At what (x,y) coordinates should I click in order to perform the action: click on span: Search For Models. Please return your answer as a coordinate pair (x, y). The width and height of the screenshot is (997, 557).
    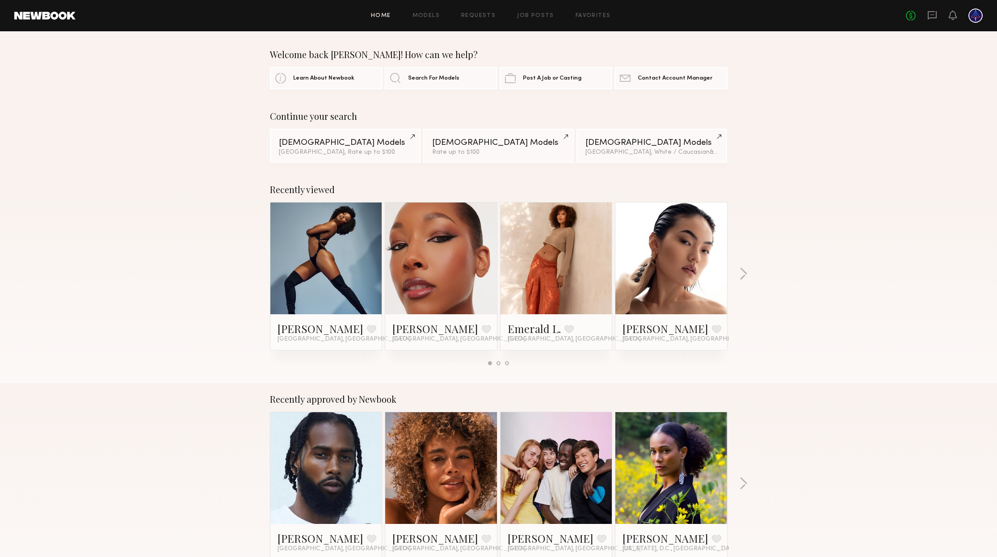
    Looking at the image, I should click on (434, 78).